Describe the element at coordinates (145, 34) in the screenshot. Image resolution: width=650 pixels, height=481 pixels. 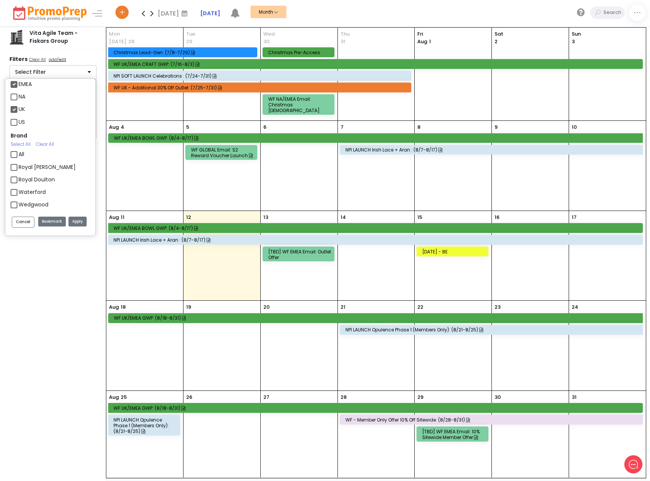
I see `span: Mon` at that location.